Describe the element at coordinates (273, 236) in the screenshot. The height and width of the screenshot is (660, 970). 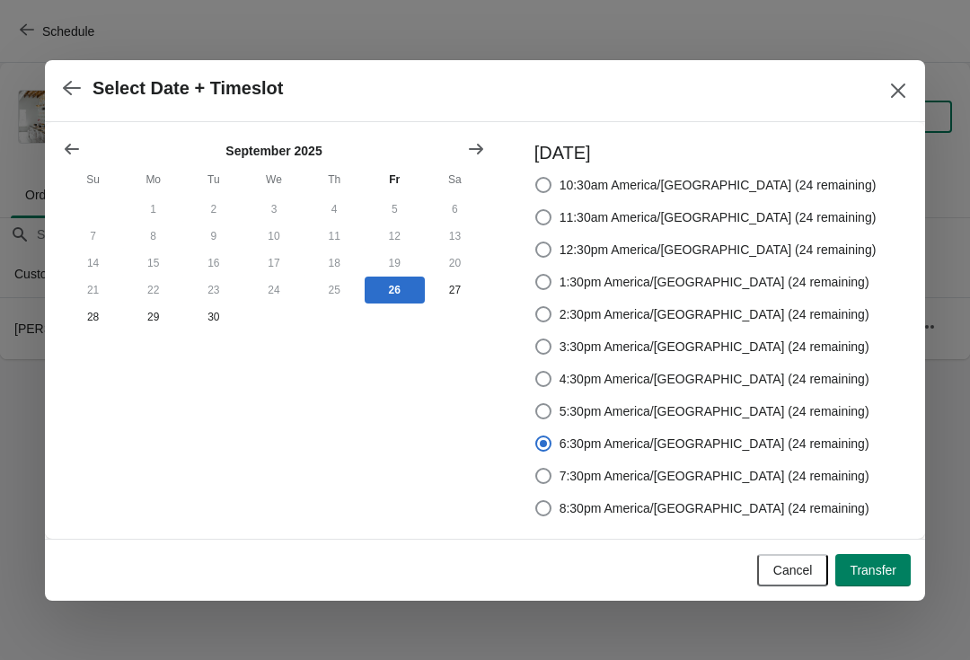
I see `button: Wednesday September 10 2025` at that location.